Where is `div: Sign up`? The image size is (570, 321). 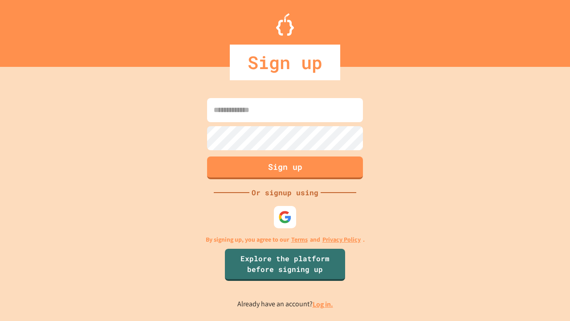 div: Sign up is located at coordinates (285, 62).